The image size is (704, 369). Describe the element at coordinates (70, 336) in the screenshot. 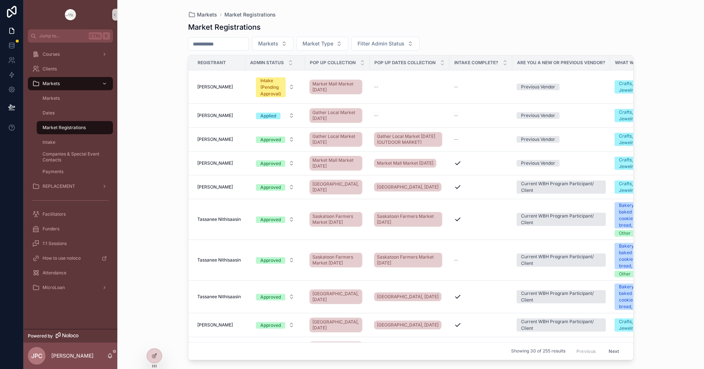

I see `a: Powered by` at that location.